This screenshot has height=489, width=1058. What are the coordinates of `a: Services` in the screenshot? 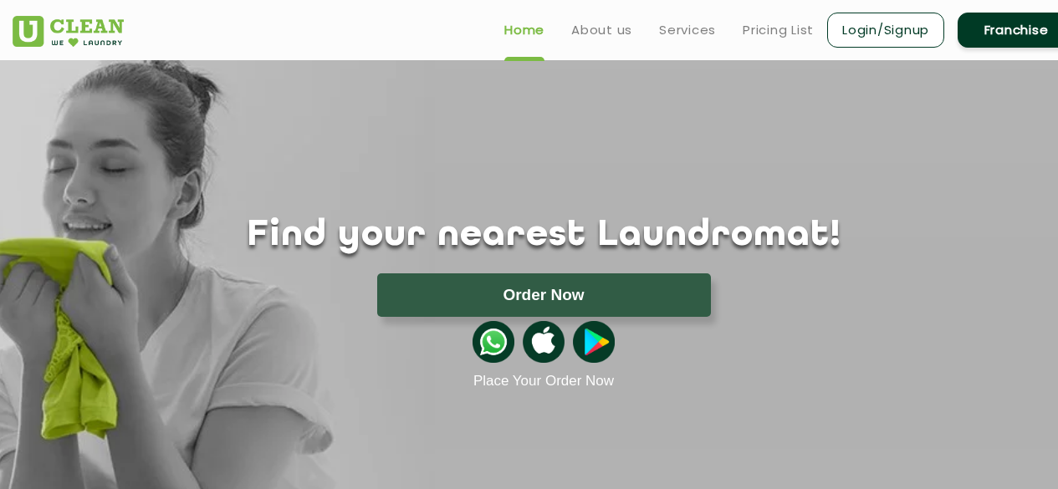 It's located at (688, 30).